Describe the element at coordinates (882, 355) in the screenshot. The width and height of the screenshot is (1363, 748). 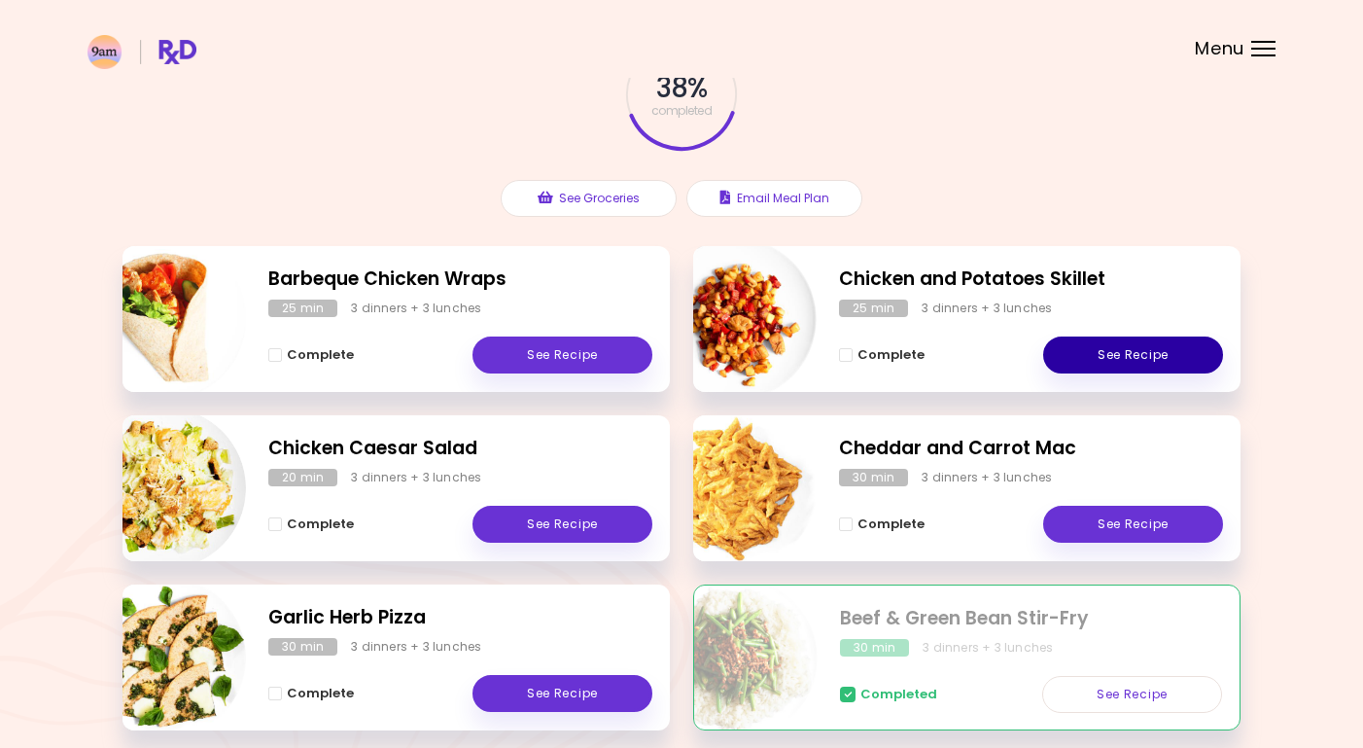
I see `button: Complete - Chicken and Potatoes Skillet` at that location.